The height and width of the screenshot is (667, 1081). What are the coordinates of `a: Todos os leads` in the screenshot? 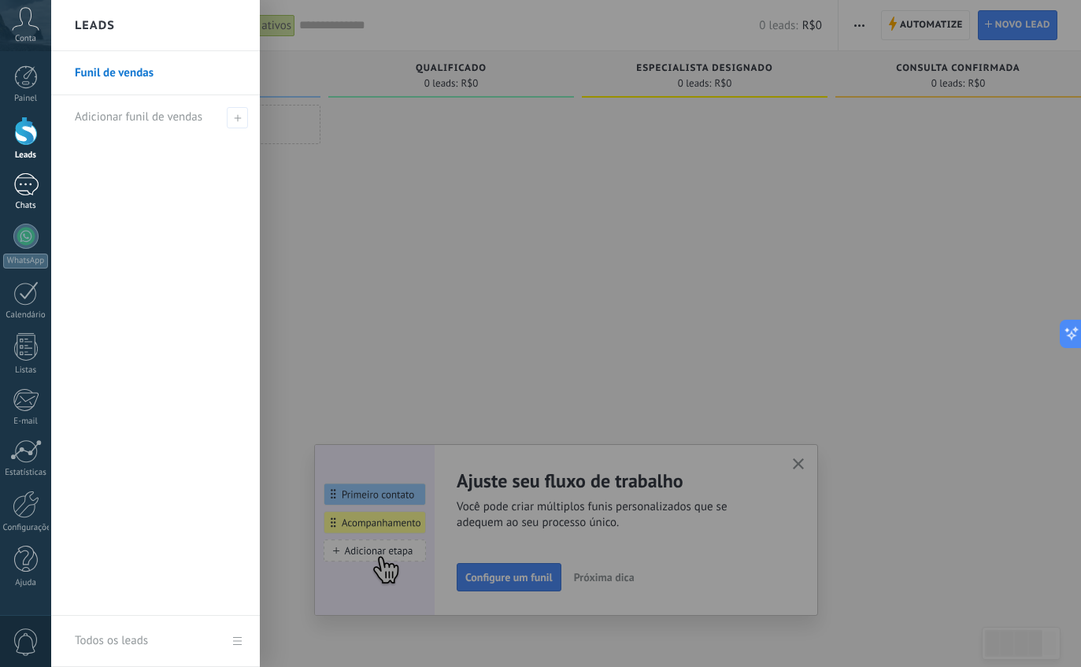 It's located at (155, 641).